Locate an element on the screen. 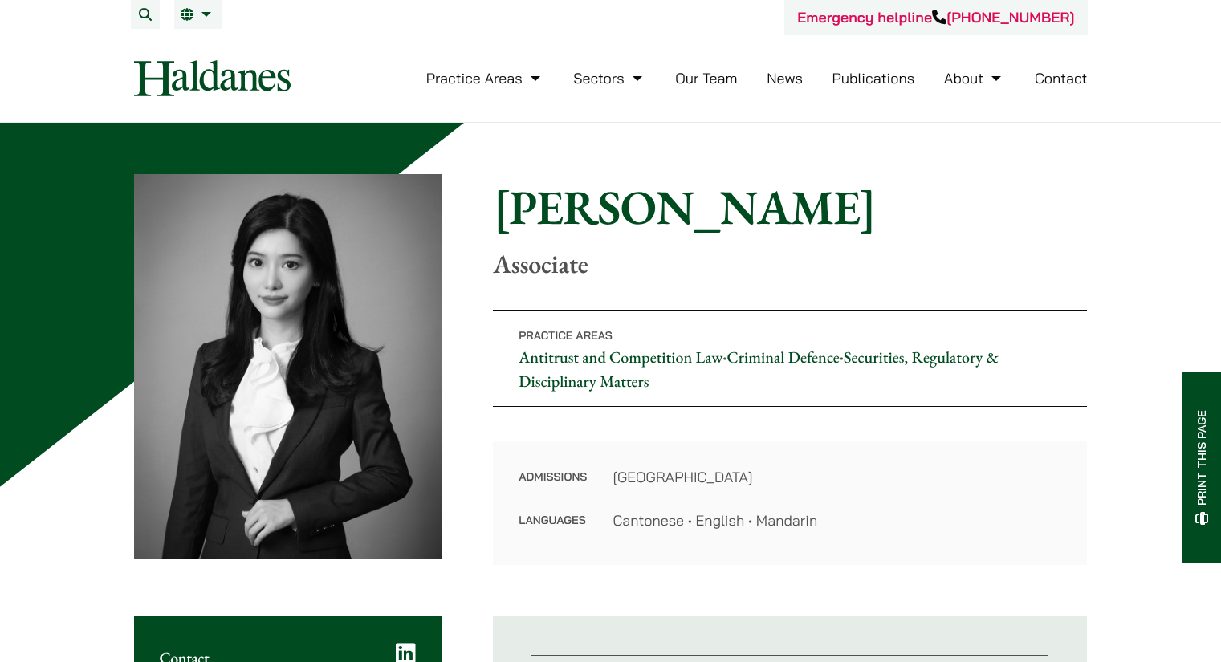 The image size is (1221, 662). img: Florence Yan photo is located at coordinates (288, 367).